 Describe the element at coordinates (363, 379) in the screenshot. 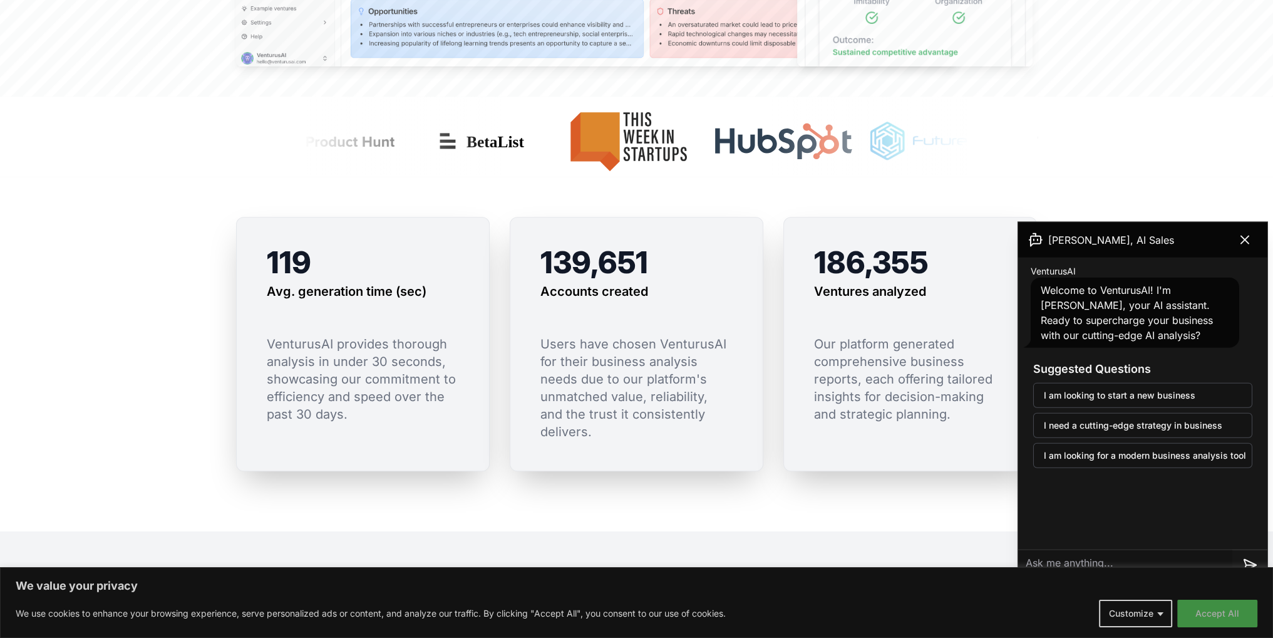

I see `p: VenturusAI provides thorough analysis in under 30 seconds, showcasing our commitment to efficienc...` at that location.